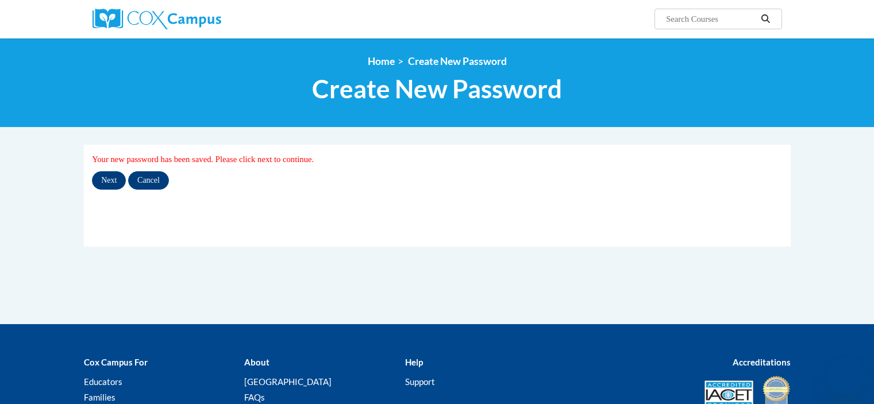 This screenshot has height=404, width=874. I want to click on img: Cox Campus, so click(157, 19).